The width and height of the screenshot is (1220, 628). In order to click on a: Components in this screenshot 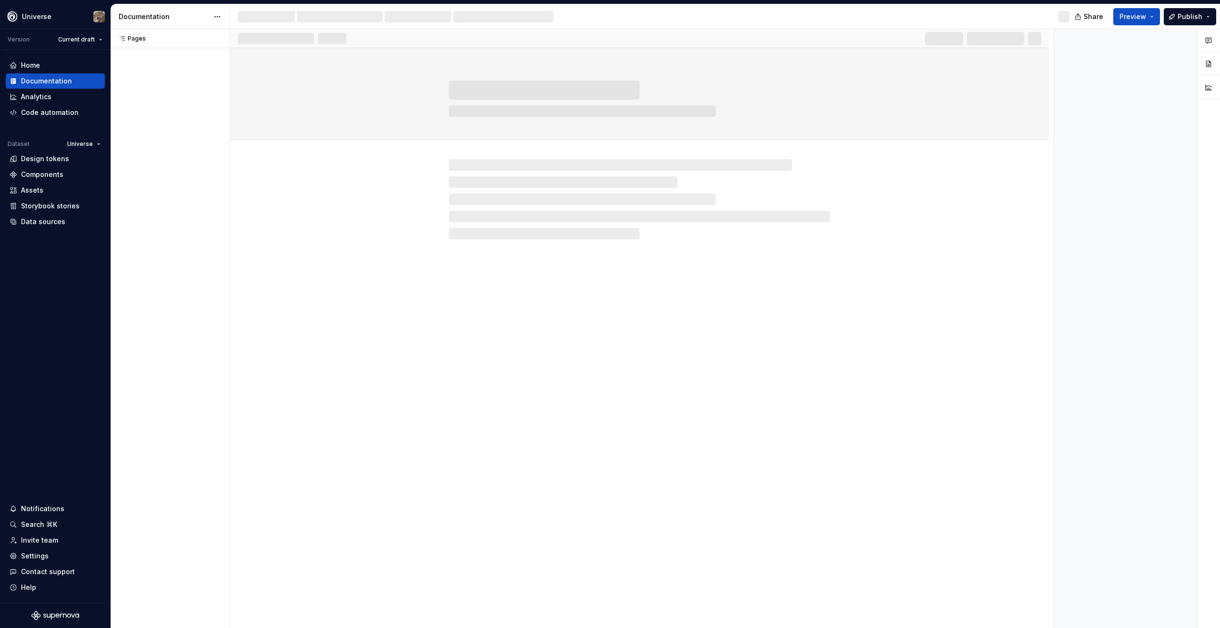, I will do `click(55, 174)`.